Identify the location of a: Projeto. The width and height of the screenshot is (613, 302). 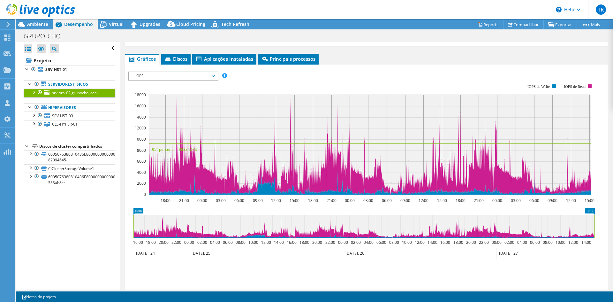
(70, 60).